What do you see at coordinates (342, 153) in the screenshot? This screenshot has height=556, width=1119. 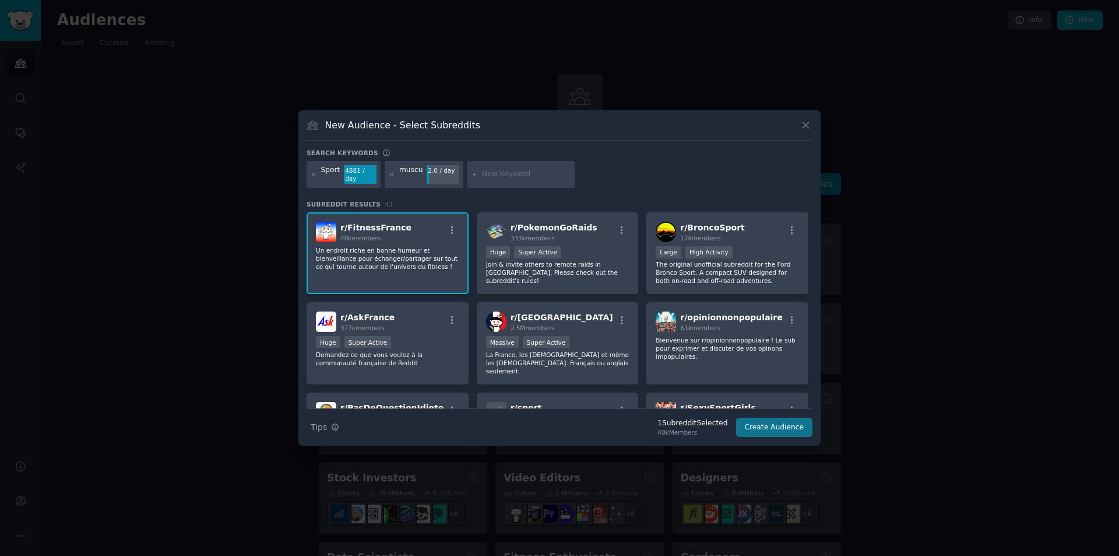 I see `h3: Search keywords` at bounding box center [342, 153].